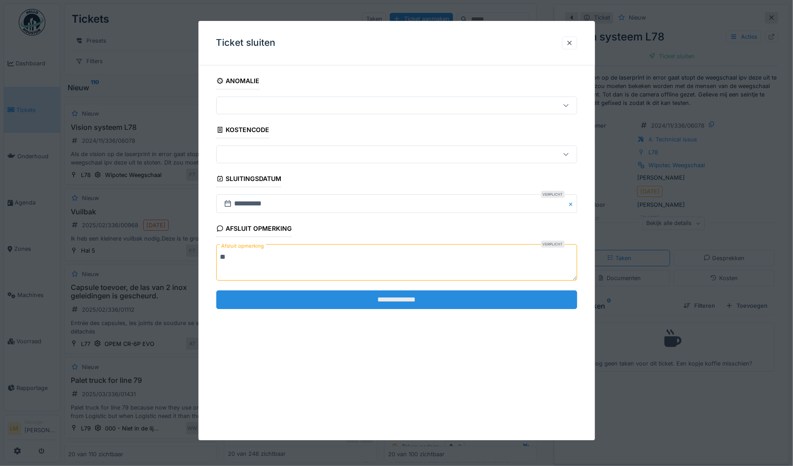 The height and width of the screenshot is (466, 793). Describe the element at coordinates (254, 230) in the screenshot. I see `div: Afsluit opmerking` at that location.